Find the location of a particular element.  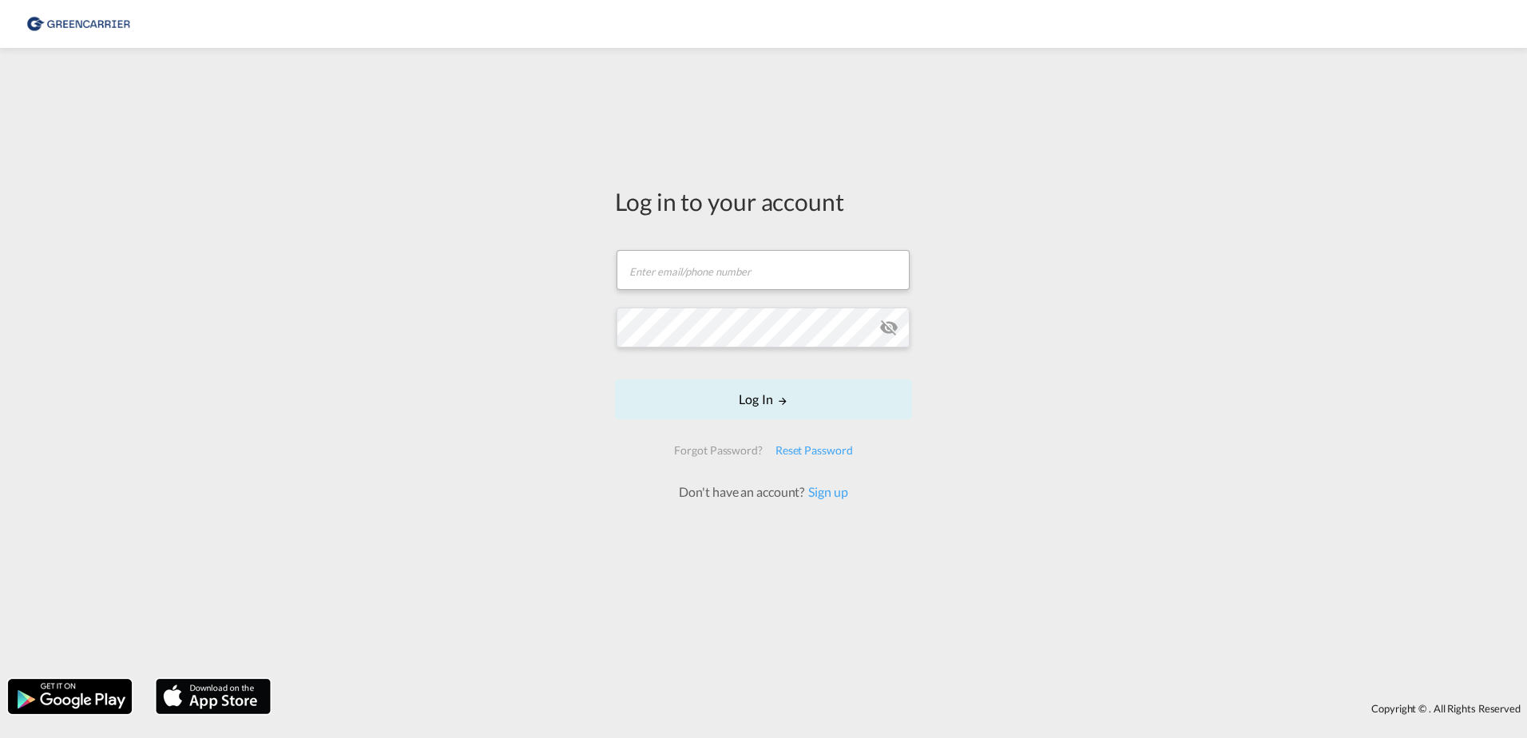

div: Copyright © . All Rights Reserved is located at coordinates (902, 708).